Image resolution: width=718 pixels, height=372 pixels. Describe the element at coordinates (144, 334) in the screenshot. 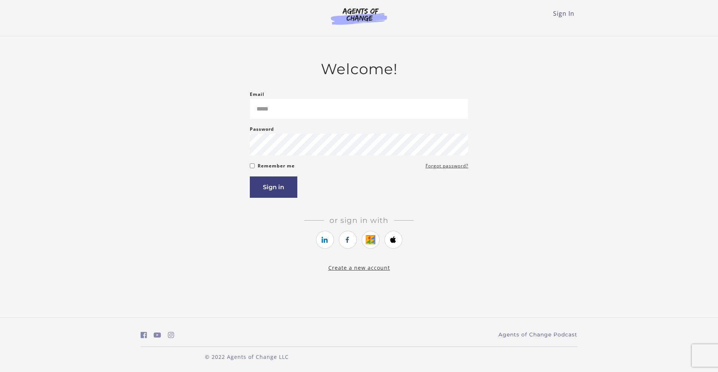

I see `i: https://www.facebook.com/groups/aswbtestprep (Open in a new window)` at that location.